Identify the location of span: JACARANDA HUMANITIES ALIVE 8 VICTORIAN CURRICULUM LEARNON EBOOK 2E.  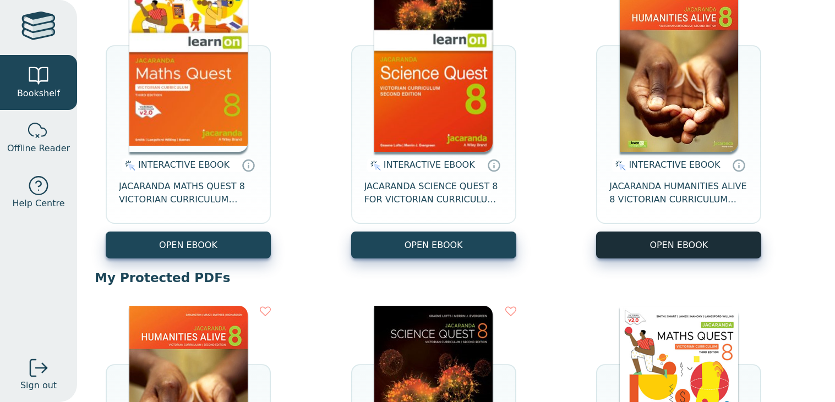
(679, 193).